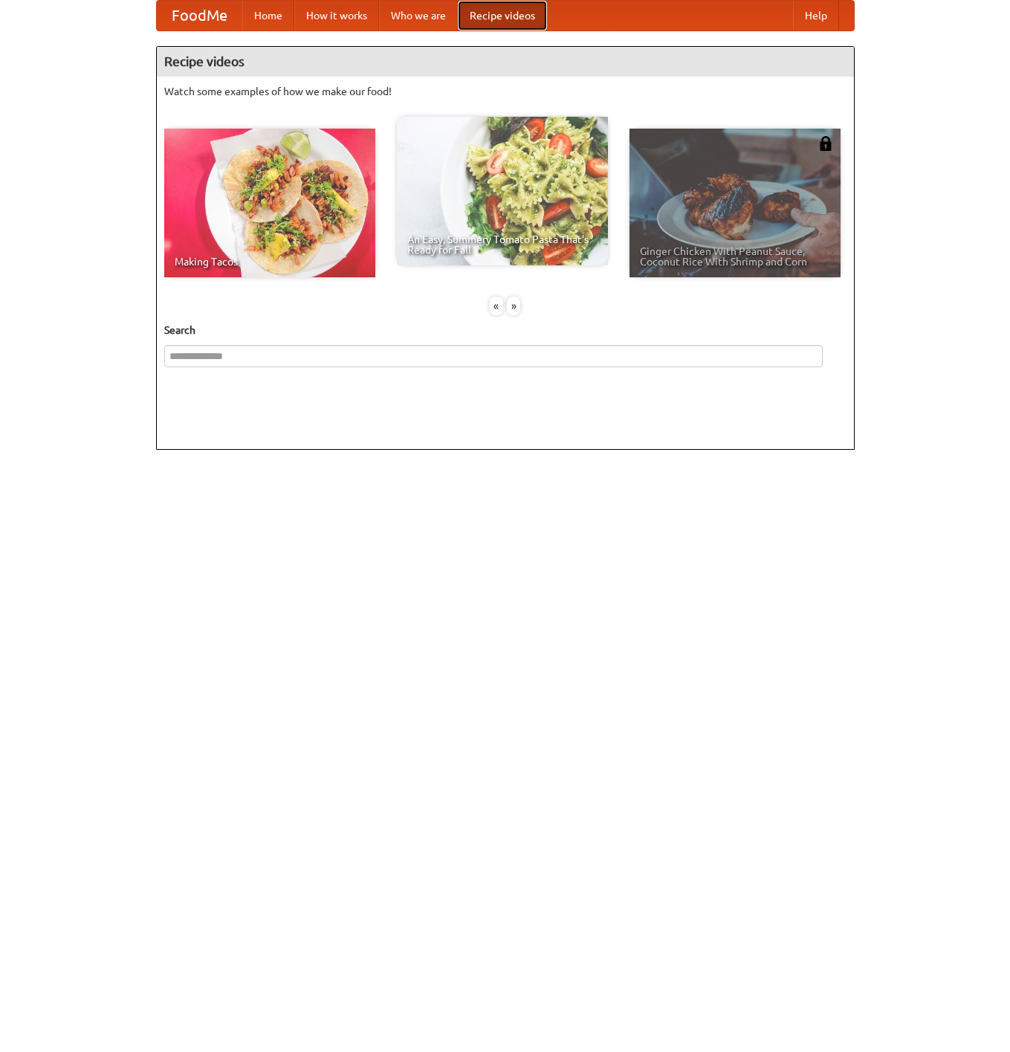 This screenshot has height=1052, width=1010. I want to click on a: How it works, so click(337, 16).